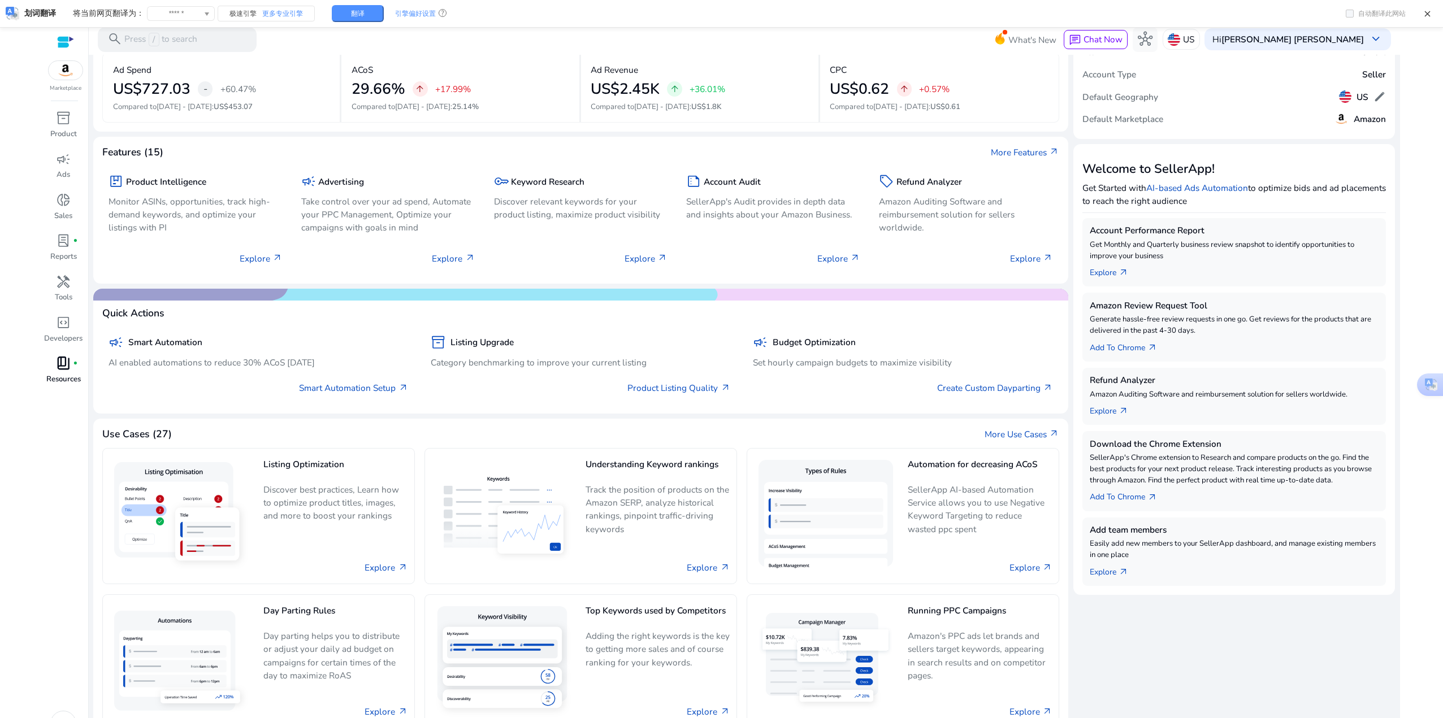 This screenshot has height=718, width=1443. Describe the element at coordinates (181, 516) in the screenshot. I see `img: Listing Optimization` at that location.